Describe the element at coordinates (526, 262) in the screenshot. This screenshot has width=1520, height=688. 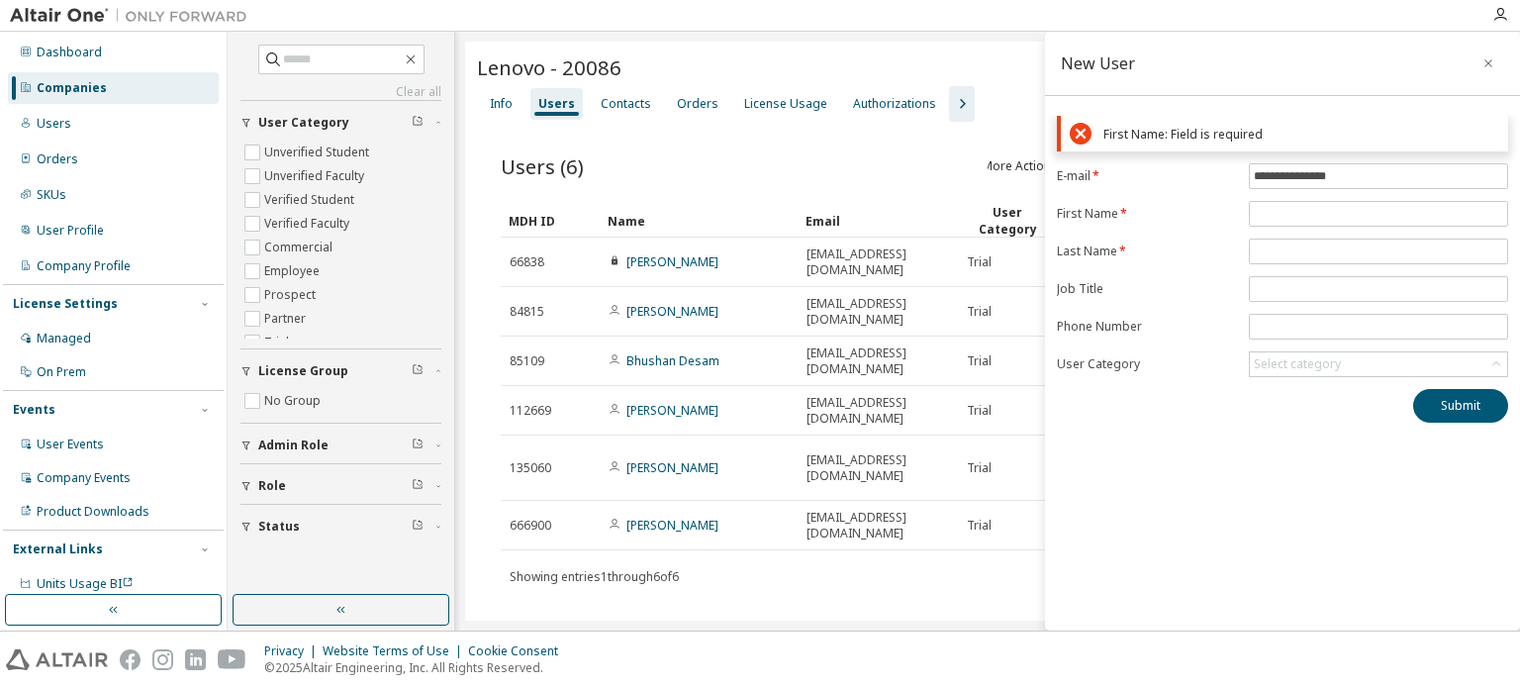
I see `span: 66838` at that location.